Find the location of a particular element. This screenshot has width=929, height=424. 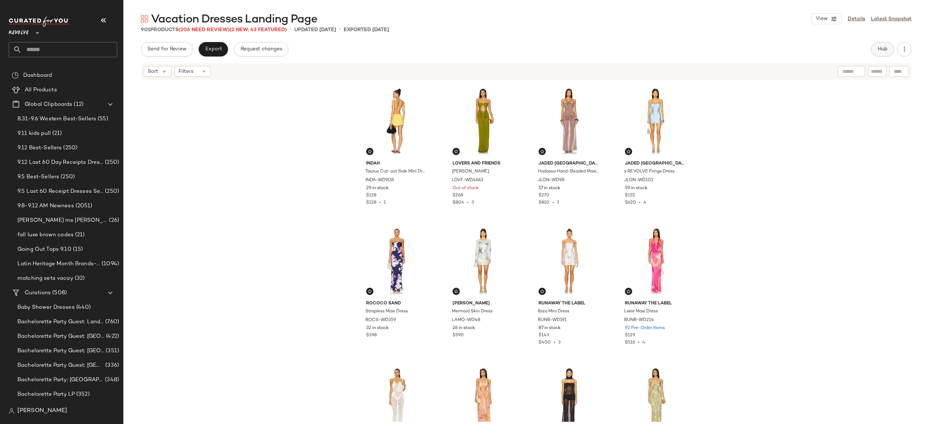

span: Bachelorette Party Guest: Landing Page is located at coordinates (61, 322).